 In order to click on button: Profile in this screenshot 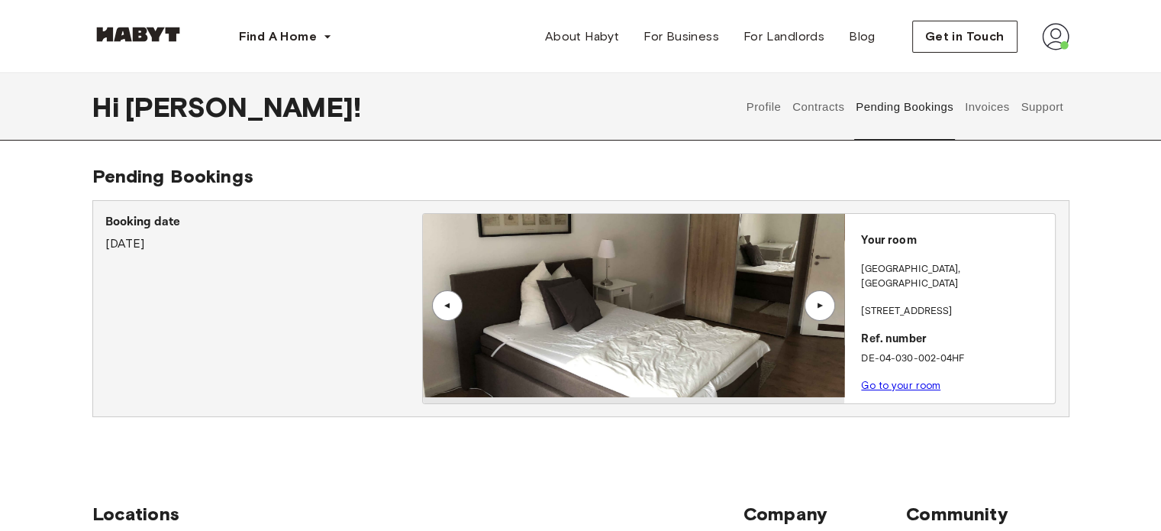, I will do `click(763, 107)`.